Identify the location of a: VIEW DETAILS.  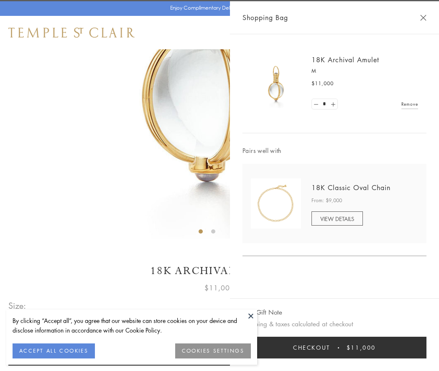
(337, 218).